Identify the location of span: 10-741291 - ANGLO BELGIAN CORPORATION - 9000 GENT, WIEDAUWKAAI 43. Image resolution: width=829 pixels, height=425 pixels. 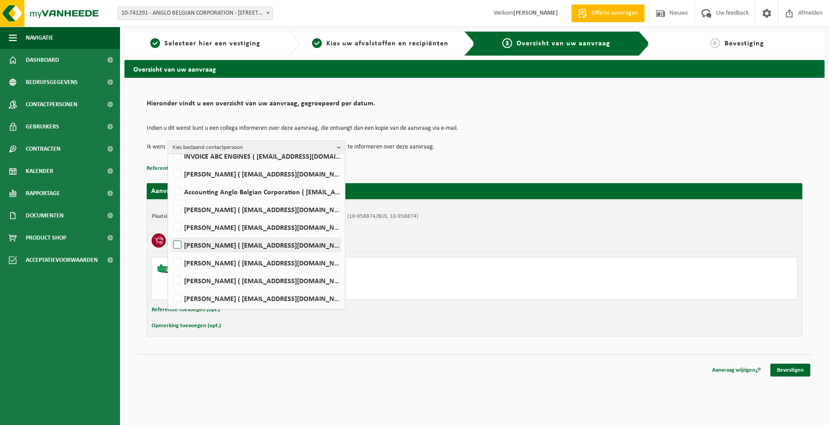
(195, 13).